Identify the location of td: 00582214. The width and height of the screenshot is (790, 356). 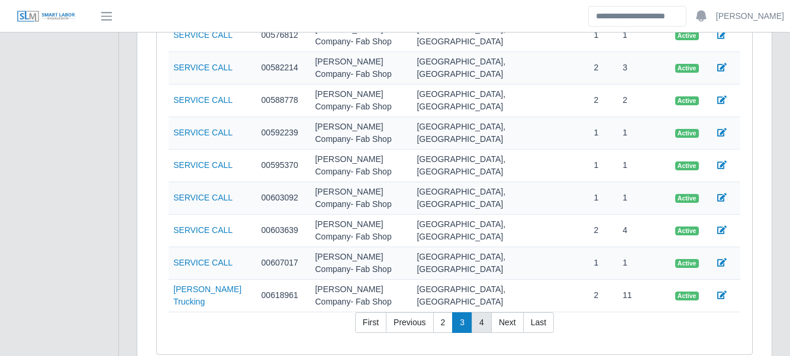
(283, 68).